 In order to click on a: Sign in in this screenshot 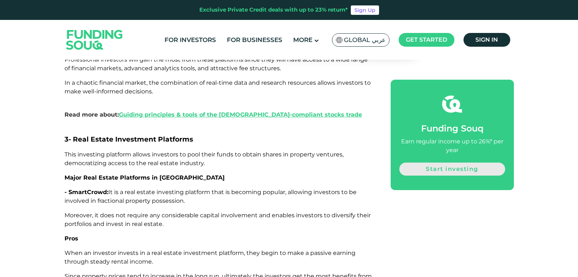, I will do `click(487, 40)`.